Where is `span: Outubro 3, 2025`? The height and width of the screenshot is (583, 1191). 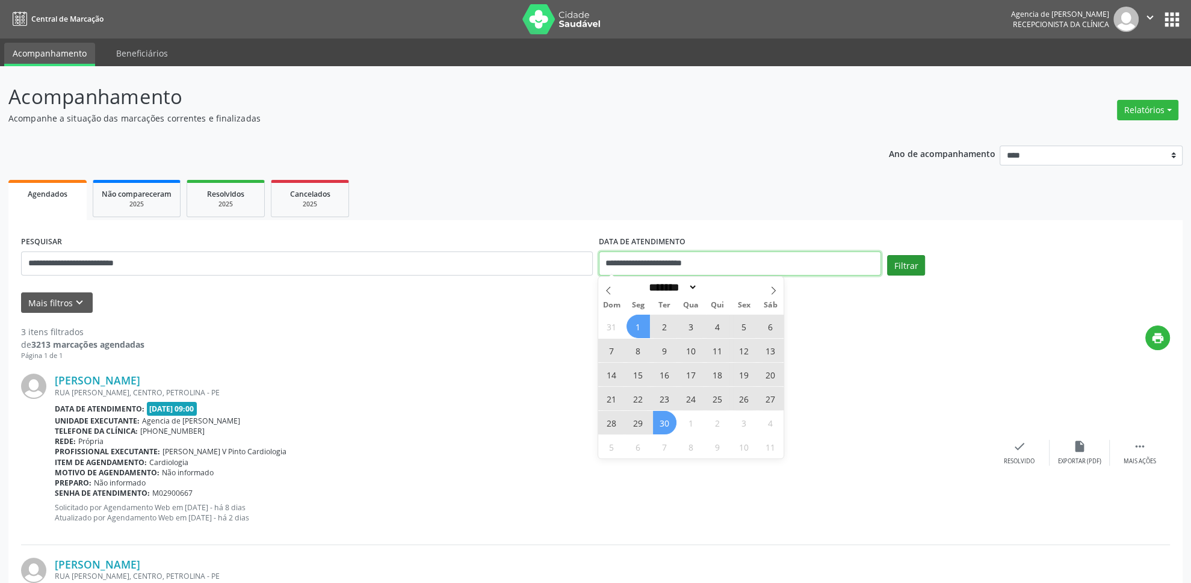
span: Outubro 3, 2025 is located at coordinates (744, 423).